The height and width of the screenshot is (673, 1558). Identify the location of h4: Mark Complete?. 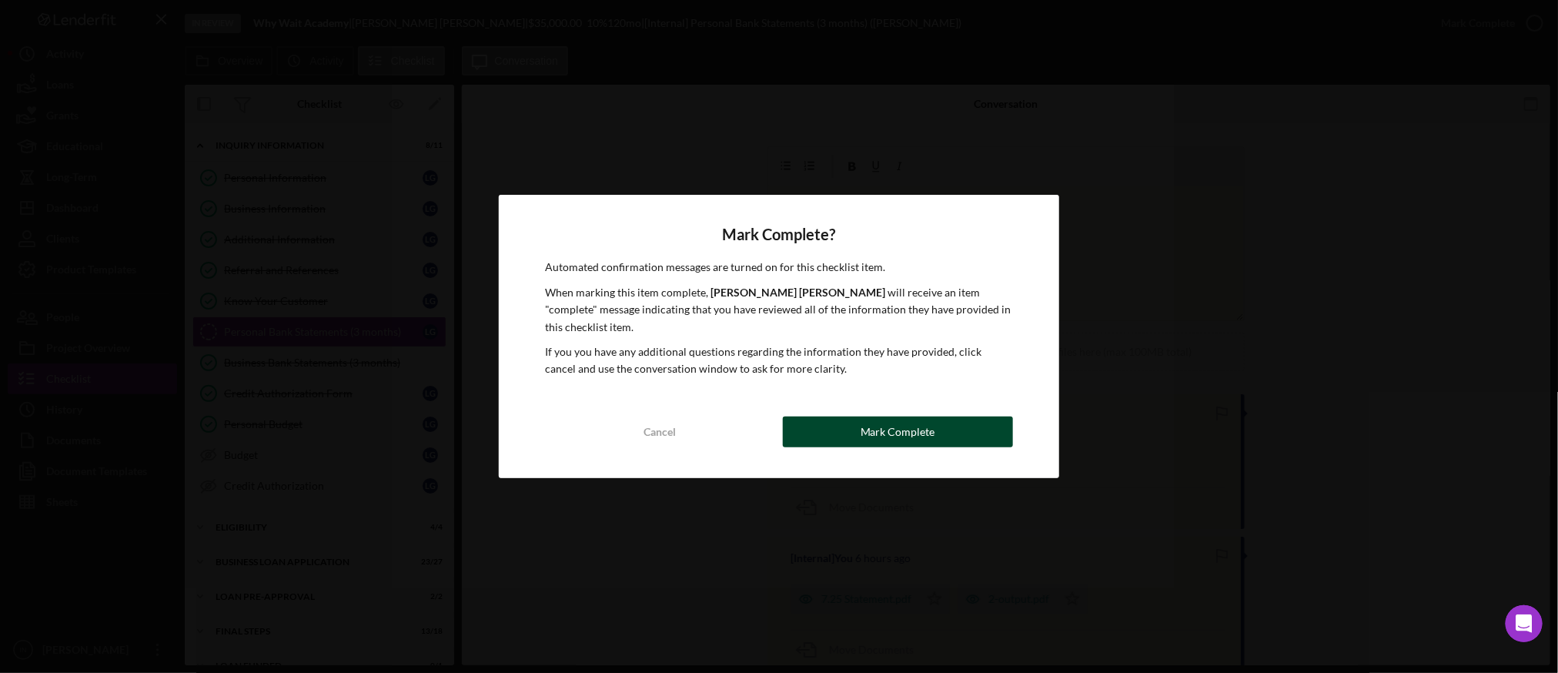
(778, 234).